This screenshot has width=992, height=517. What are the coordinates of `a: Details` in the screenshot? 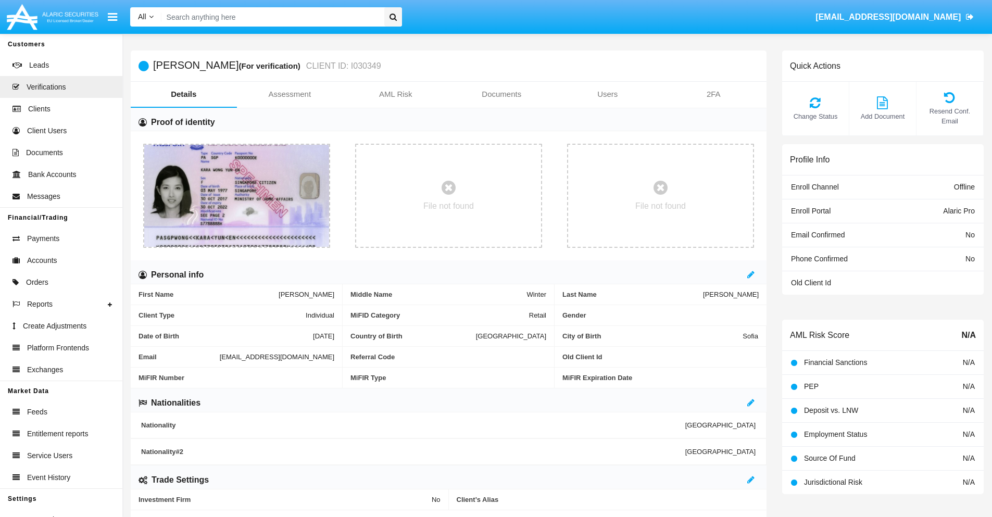 It's located at (184, 94).